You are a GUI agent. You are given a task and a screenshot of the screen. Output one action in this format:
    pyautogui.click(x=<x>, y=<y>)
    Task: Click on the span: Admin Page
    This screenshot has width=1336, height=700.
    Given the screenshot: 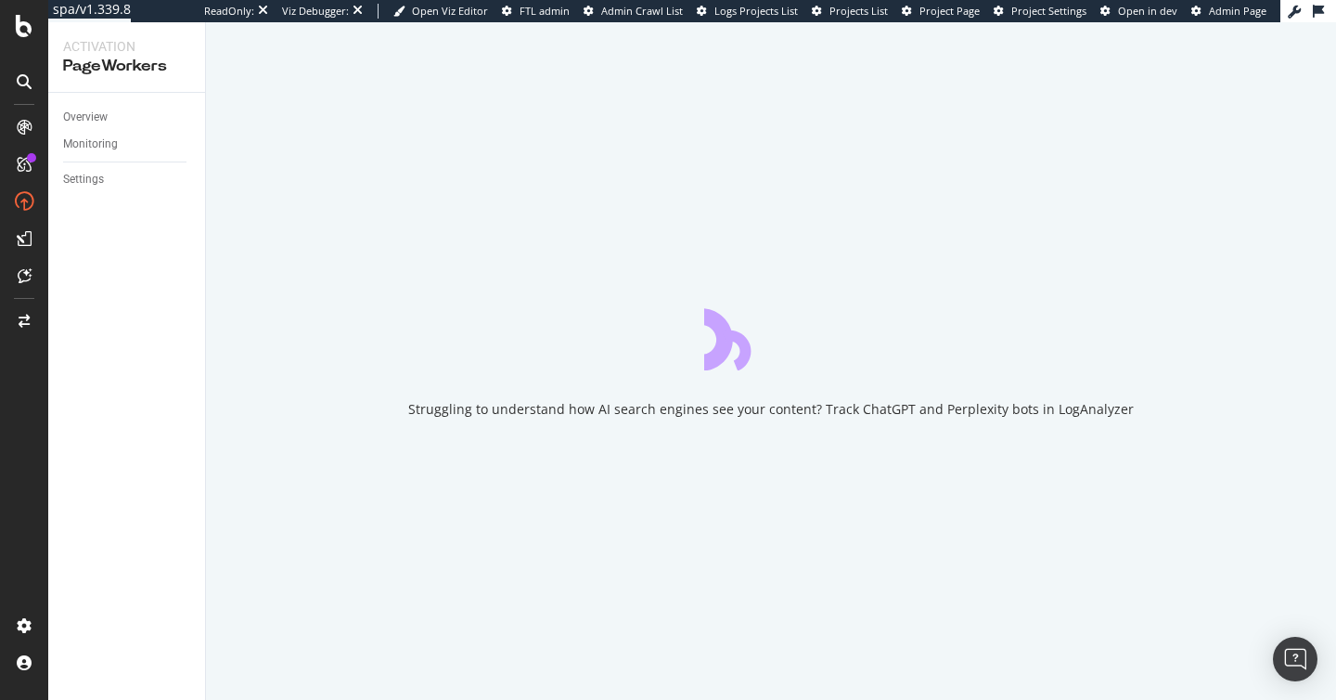 What is the action you would take?
    pyautogui.click(x=1238, y=10)
    